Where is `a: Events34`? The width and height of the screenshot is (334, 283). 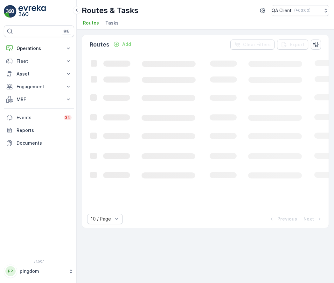 a: Events34 is located at coordinates (39, 118).